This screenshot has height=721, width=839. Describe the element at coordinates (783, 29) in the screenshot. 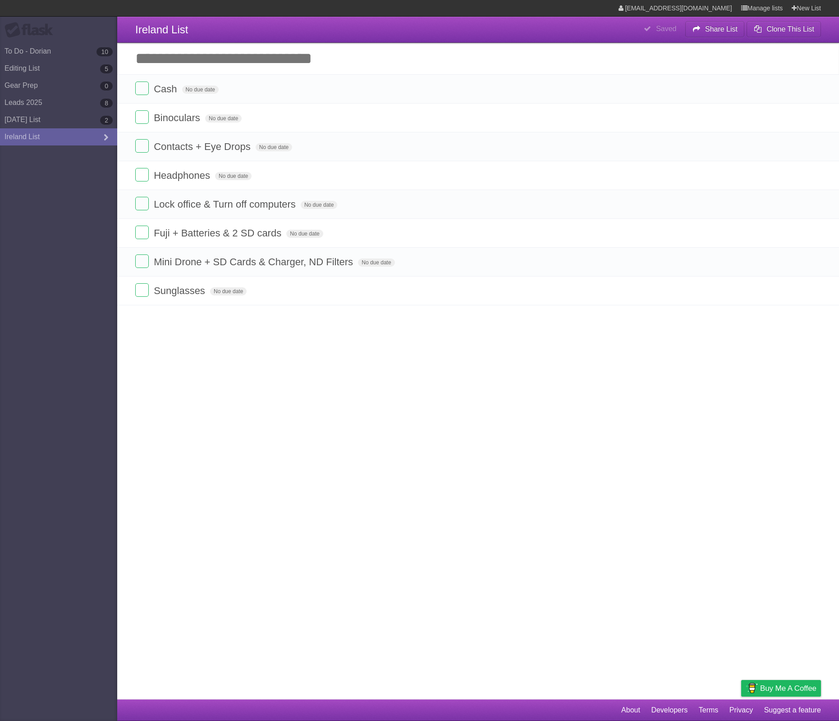

I see `button: Clone This List` at that location.